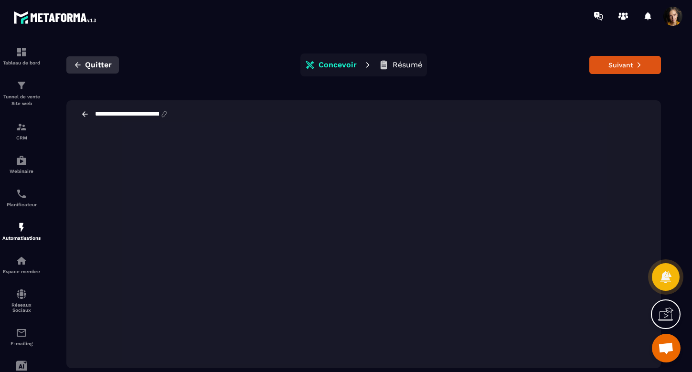 The width and height of the screenshot is (692, 372). Describe the element at coordinates (21, 56) in the screenshot. I see `a: formationformationTableau de bord` at that location.